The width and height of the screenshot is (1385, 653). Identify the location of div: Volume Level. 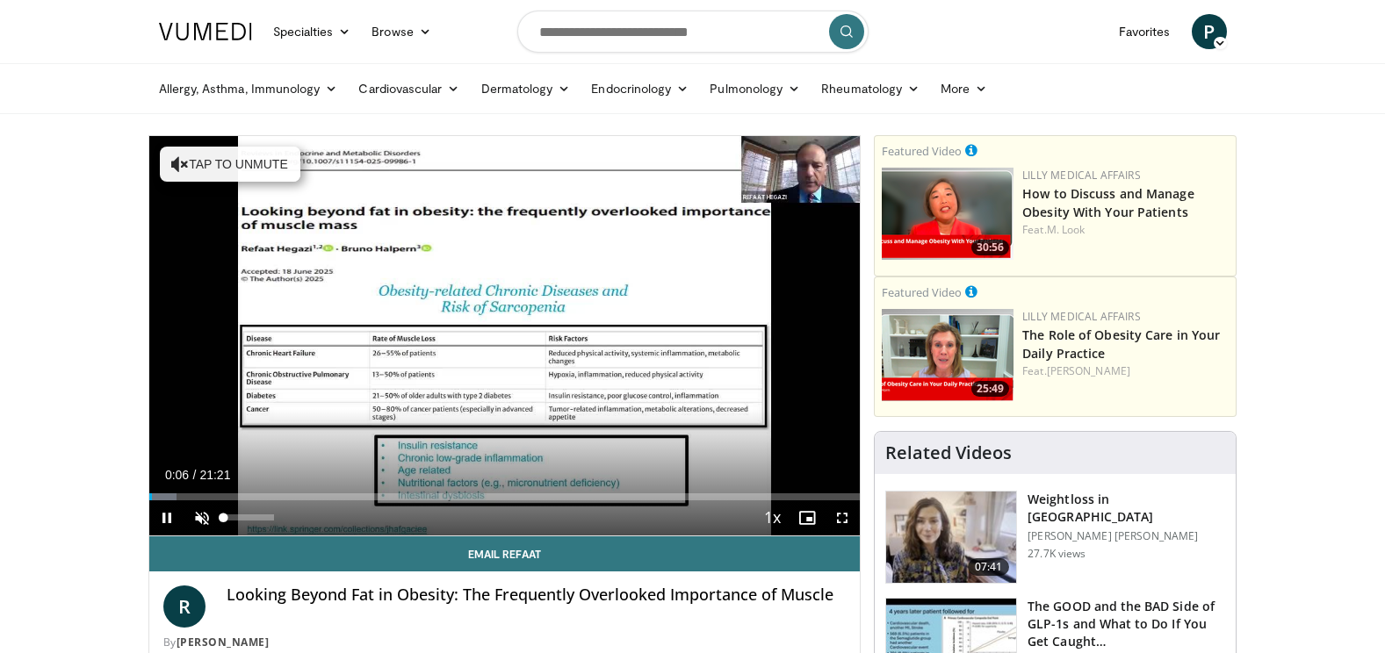
(249, 517).